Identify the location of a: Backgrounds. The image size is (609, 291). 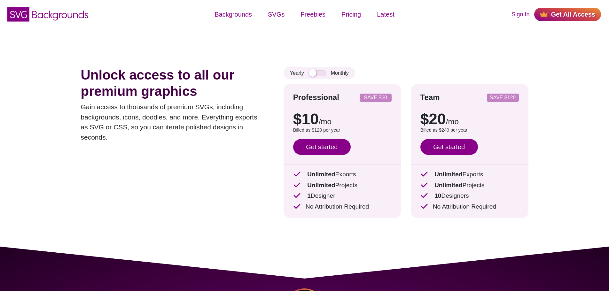
(233, 14).